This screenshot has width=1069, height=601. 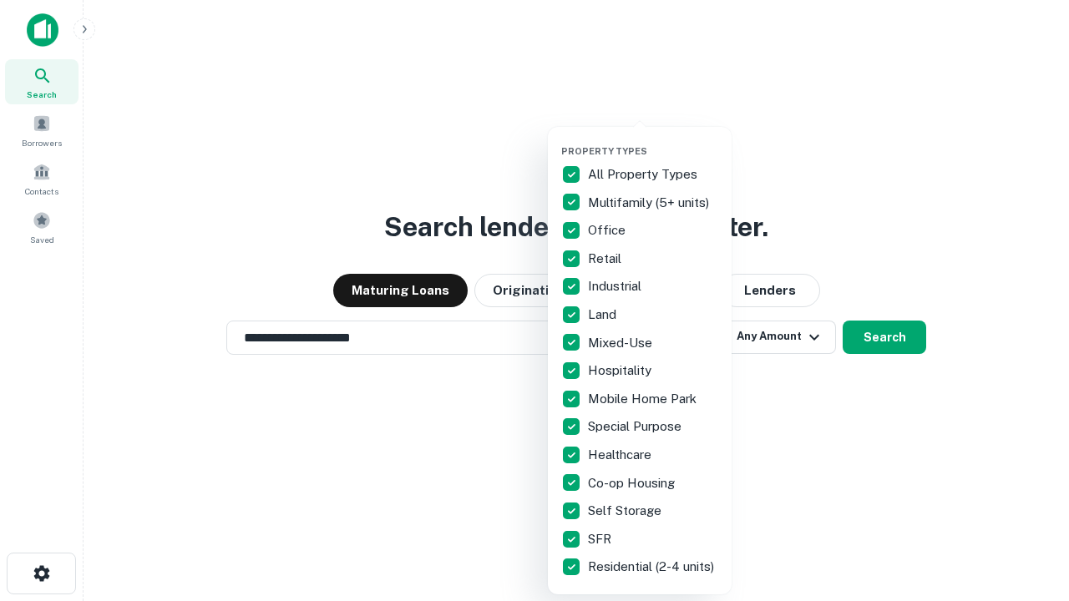 I want to click on p: Mobile Home Park, so click(x=644, y=399).